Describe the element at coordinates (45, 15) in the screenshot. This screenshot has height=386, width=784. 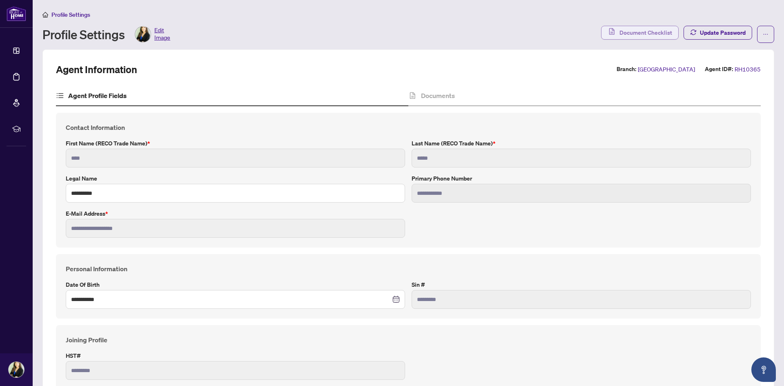
I see `span: home` at that location.